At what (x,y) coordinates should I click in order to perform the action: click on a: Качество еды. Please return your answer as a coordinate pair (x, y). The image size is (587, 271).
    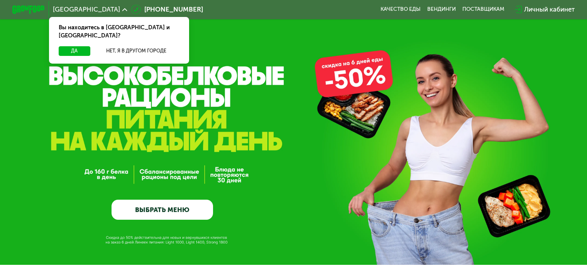
    Looking at the image, I should click on (401, 9).